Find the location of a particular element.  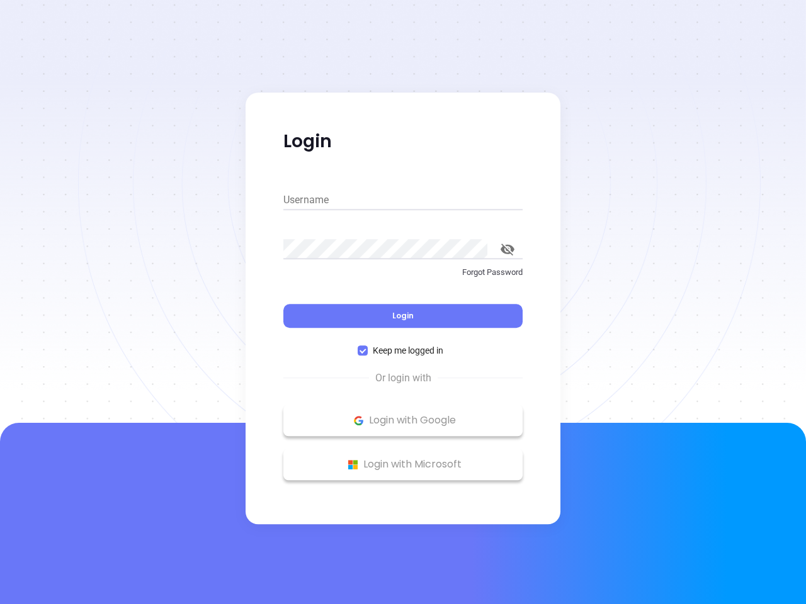

a: Forgot Password is located at coordinates (403, 278).